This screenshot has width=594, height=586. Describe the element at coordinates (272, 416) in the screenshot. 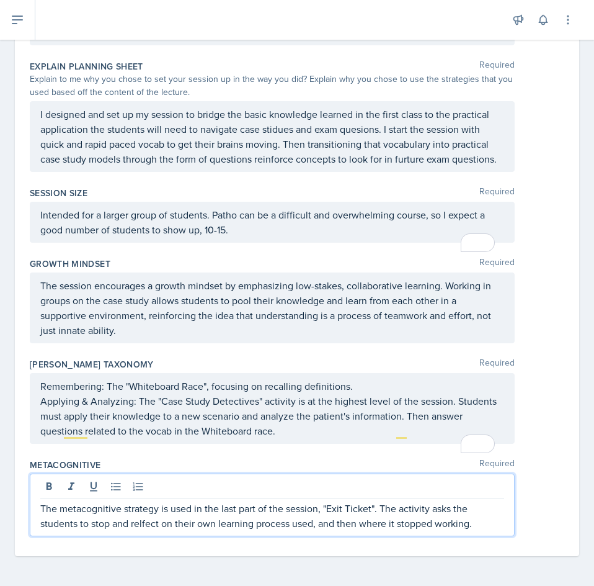

I see `p: Applying & Analyzing: The "Case Study Detectives" activity is at the highest level of the session...` at that location.